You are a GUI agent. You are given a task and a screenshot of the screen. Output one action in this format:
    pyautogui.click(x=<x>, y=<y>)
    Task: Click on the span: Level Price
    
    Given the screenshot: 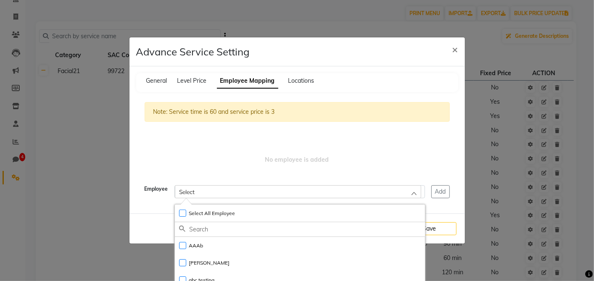 What is the action you would take?
    pyautogui.click(x=192, y=81)
    